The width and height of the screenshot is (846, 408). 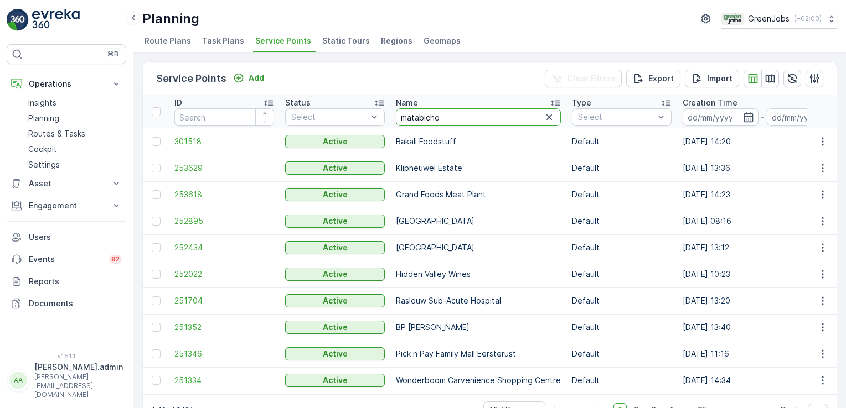 What do you see at coordinates (224, 195) in the screenshot?
I see `span: 253618` at bounding box center [224, 195].